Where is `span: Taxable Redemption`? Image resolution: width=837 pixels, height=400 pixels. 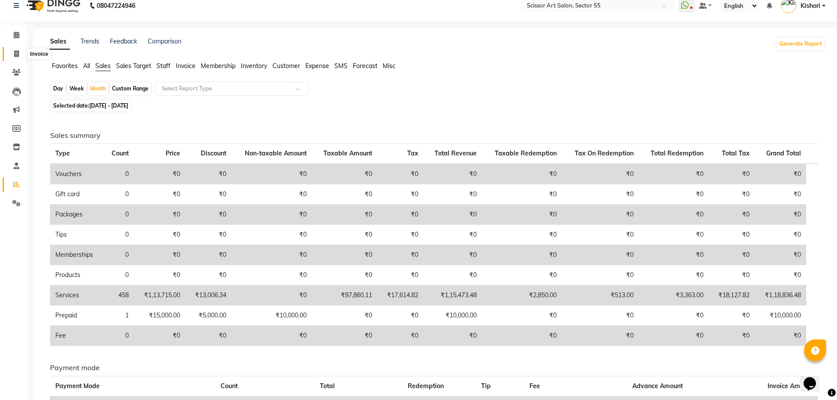
span: Taxable Redemption is located at coordinates (526, 153).